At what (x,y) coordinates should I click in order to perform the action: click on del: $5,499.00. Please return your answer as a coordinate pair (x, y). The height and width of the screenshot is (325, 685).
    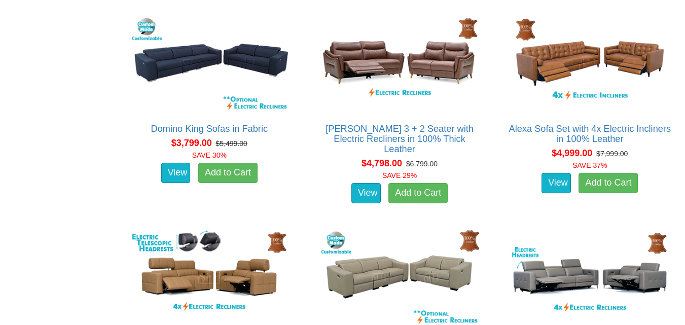
    Looking at the image, I should click on (232, 143).